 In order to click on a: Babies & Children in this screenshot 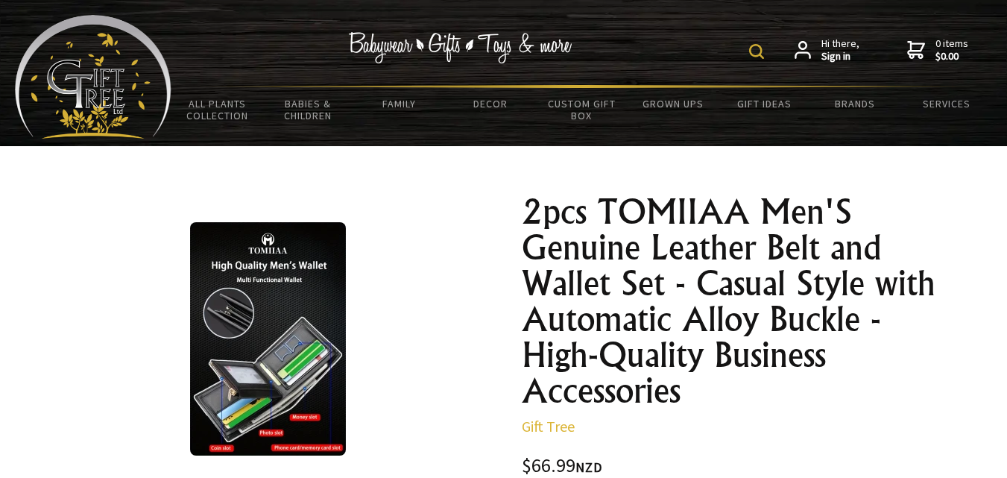, I will do `click(308, 110)`.